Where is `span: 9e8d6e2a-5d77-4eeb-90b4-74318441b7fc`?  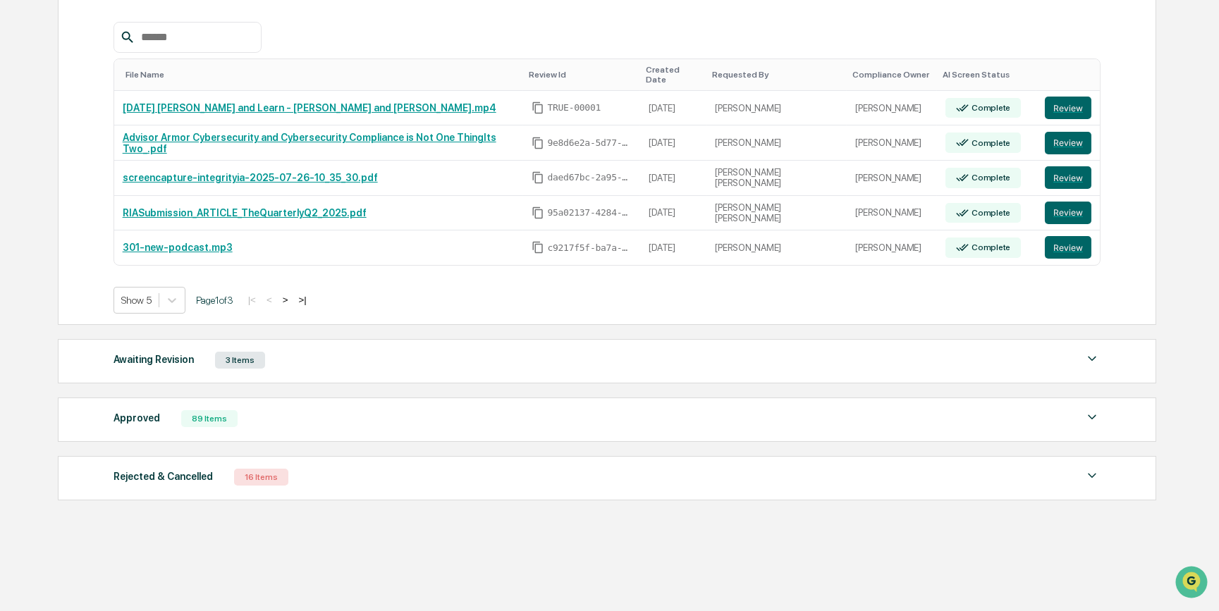 span: 9e8d6e2a-5d77-4eeb-90b4-74318441b7fc is located at coordinates (589, 143).